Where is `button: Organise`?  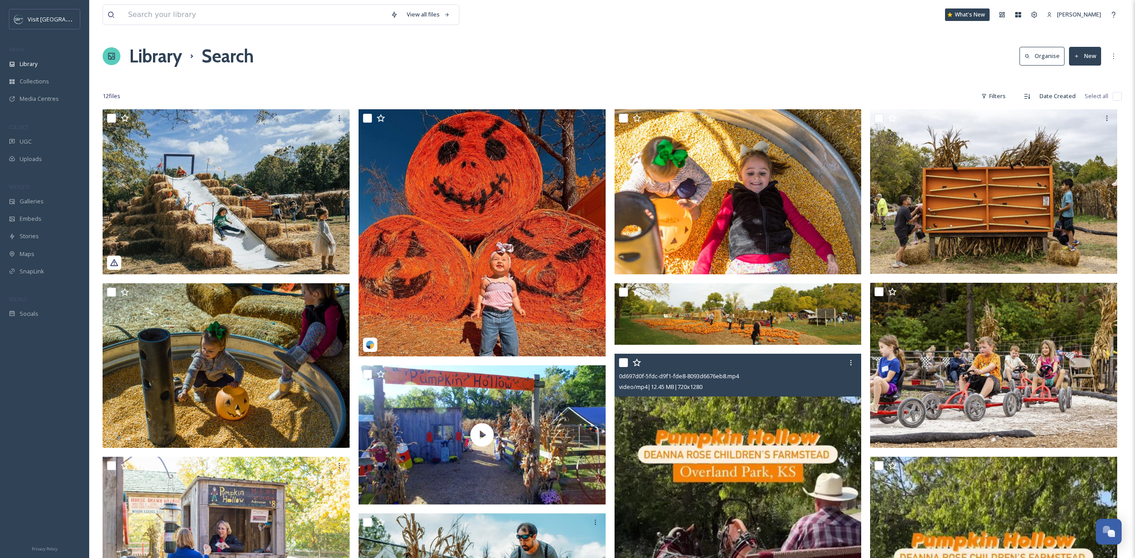 button: Organise is located at coordinates (1042, 56).